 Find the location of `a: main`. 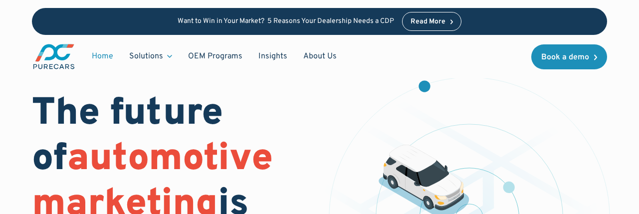

a: main is located at coordinates (54, 56).